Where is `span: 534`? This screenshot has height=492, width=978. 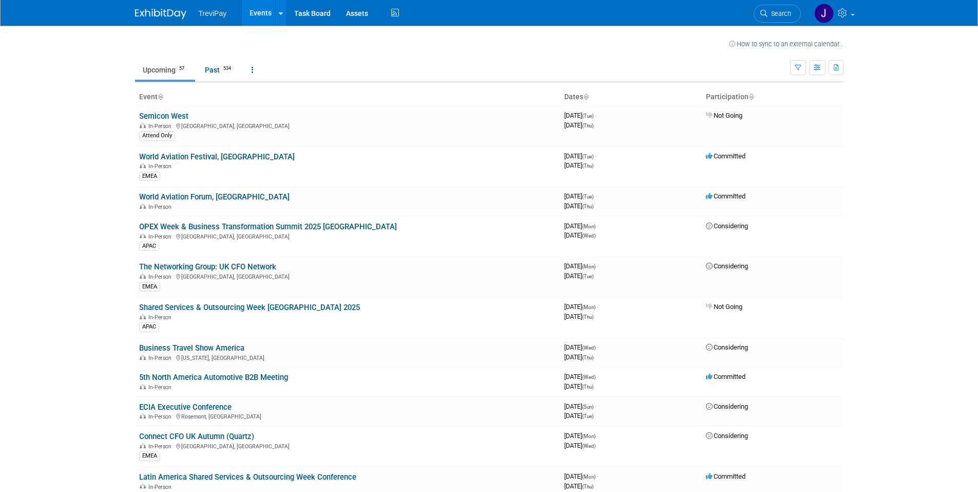 span: 534 is located at coordinates (227, 68).